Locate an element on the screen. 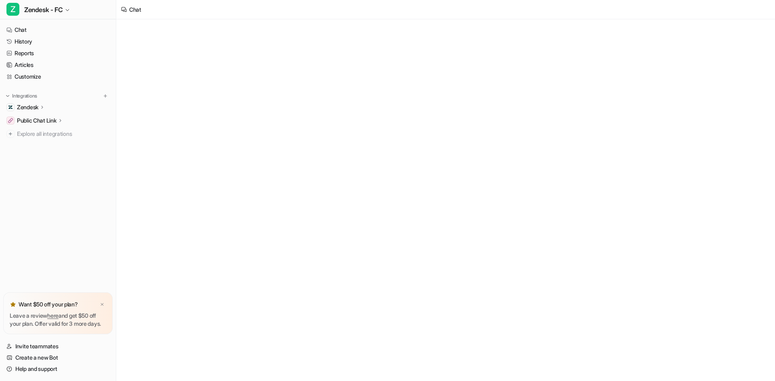  img: explore all integrations is located at coordinates (10, 134).